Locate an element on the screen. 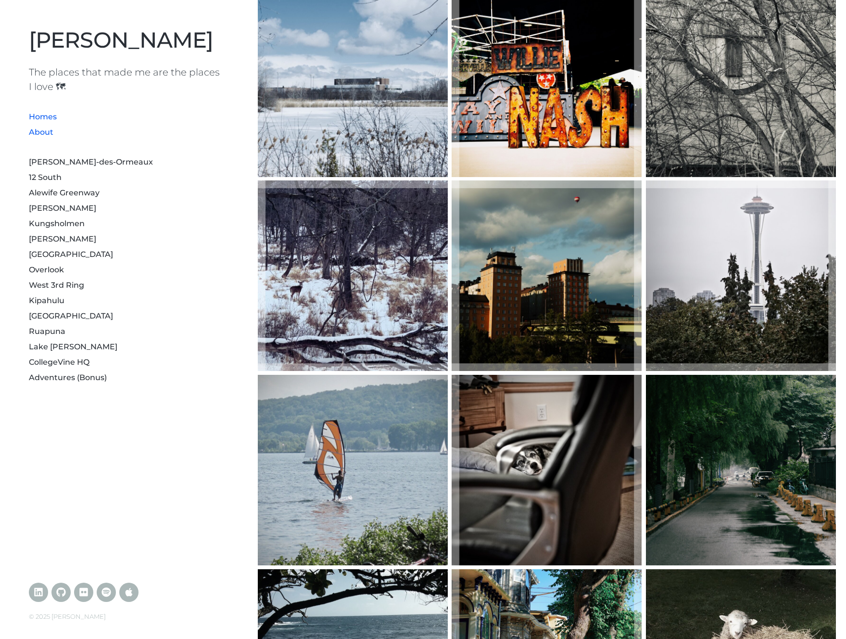 The image size is (846, 639). img: West 3rd Ring is located at coordinates (741, 470).